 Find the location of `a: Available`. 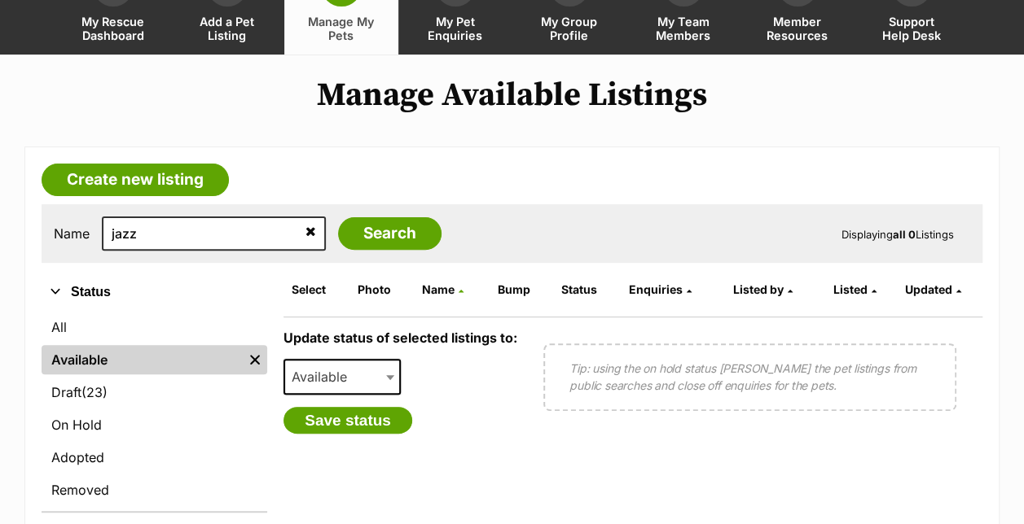

a: Available is located at coordinates (142, 360).